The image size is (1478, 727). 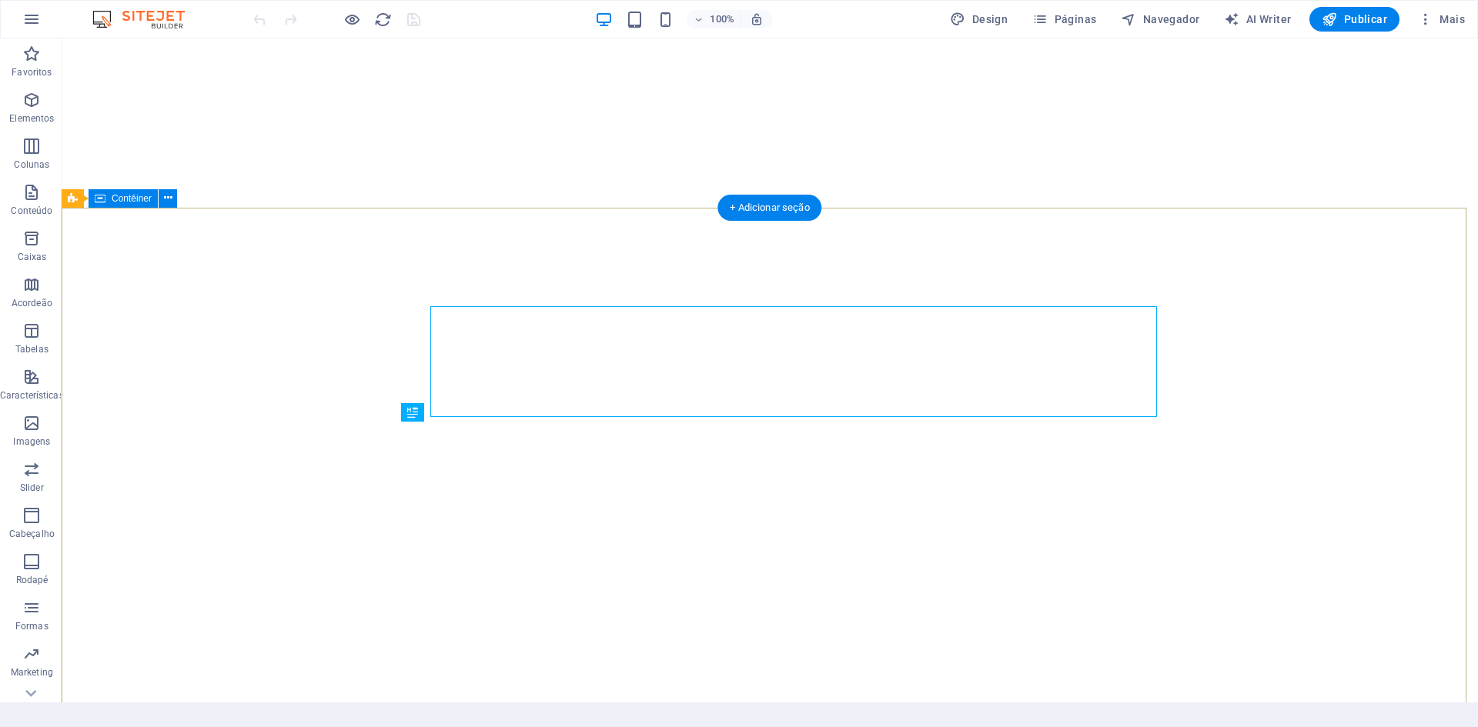 I want to click on span: Páginas, so click(x=1064, y=19).